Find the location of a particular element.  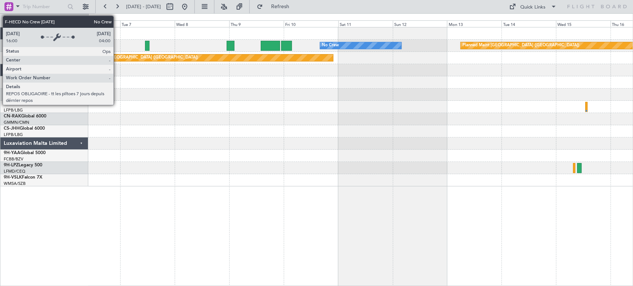

div: Mon 6 is located at coordinates (93, 24).